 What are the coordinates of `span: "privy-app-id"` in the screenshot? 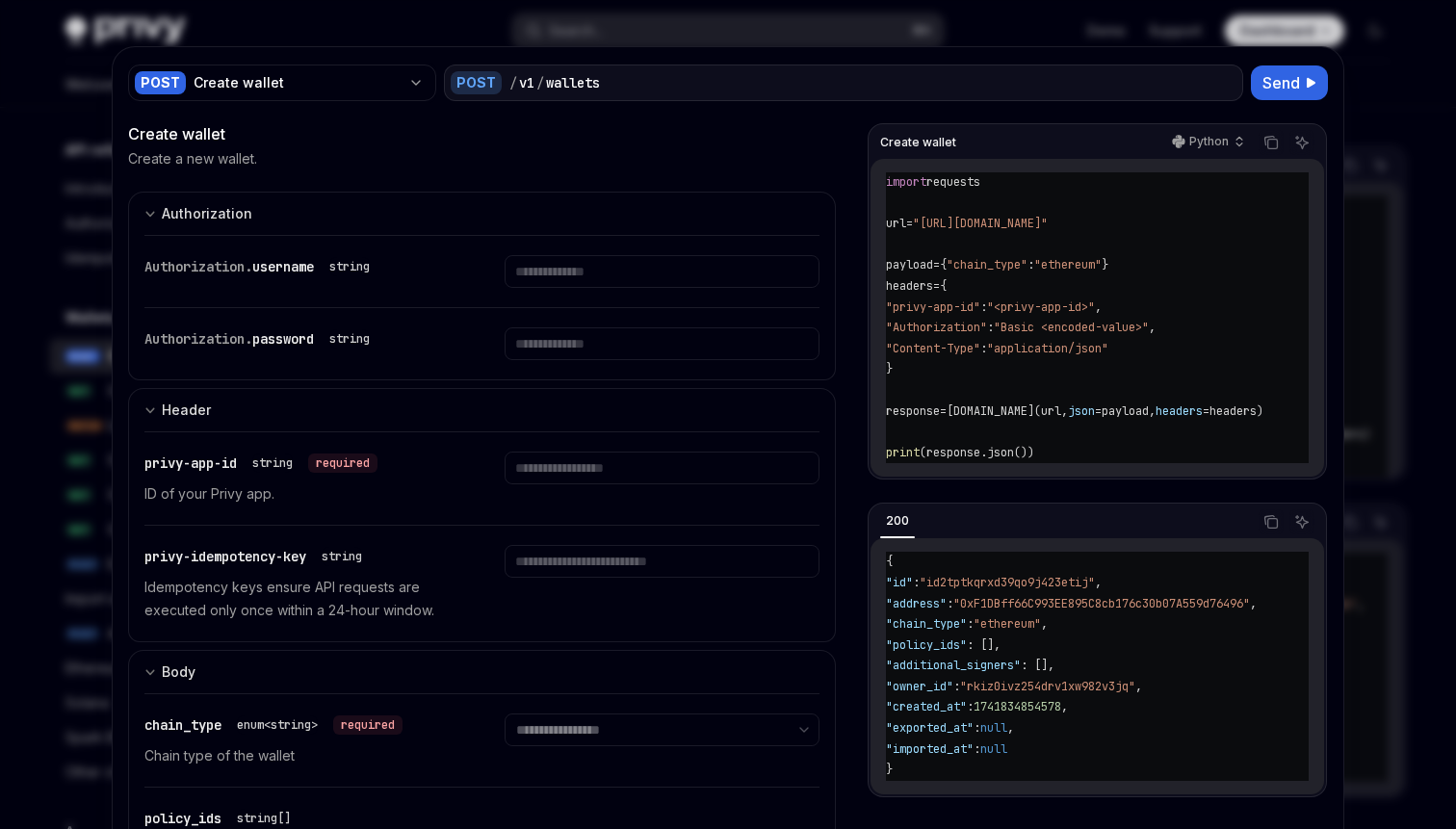 It's located at (933, 307).